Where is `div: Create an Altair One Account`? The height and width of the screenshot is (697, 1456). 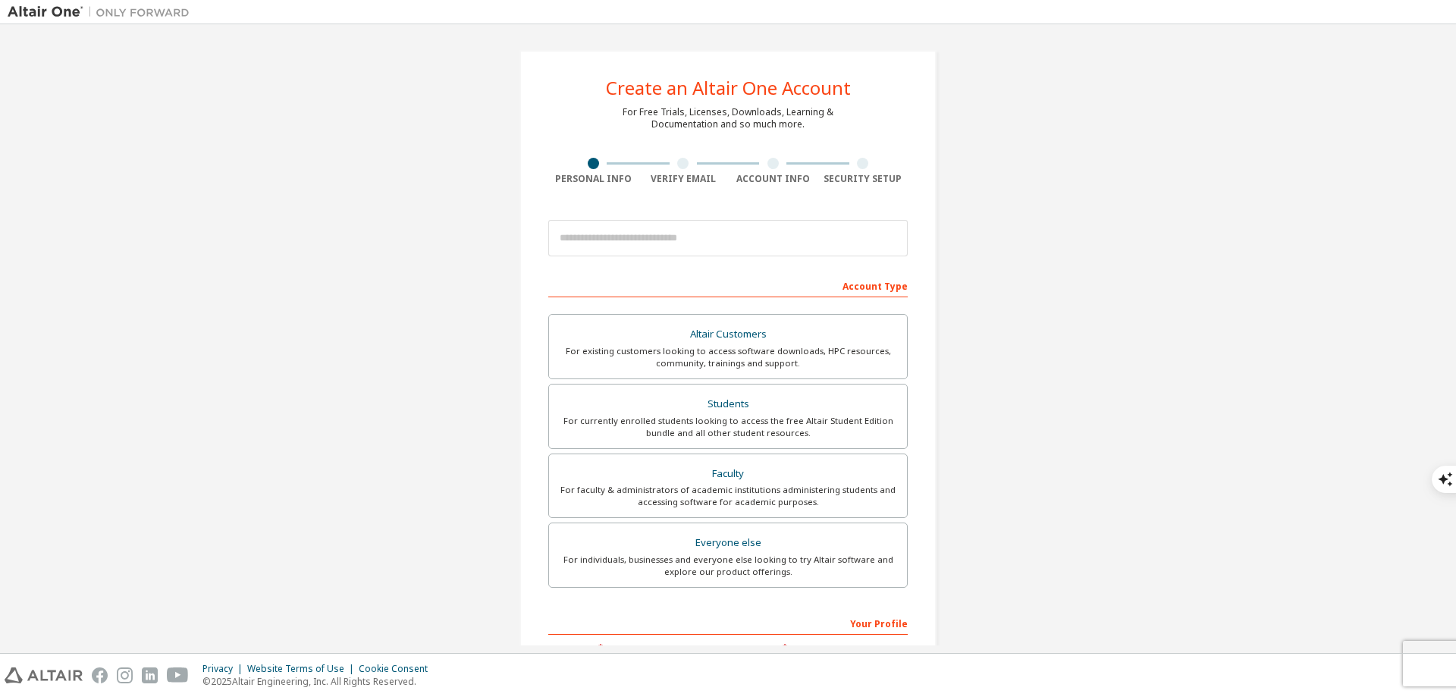
div: Create an Altair One Account is located at coordinates (728, 88).